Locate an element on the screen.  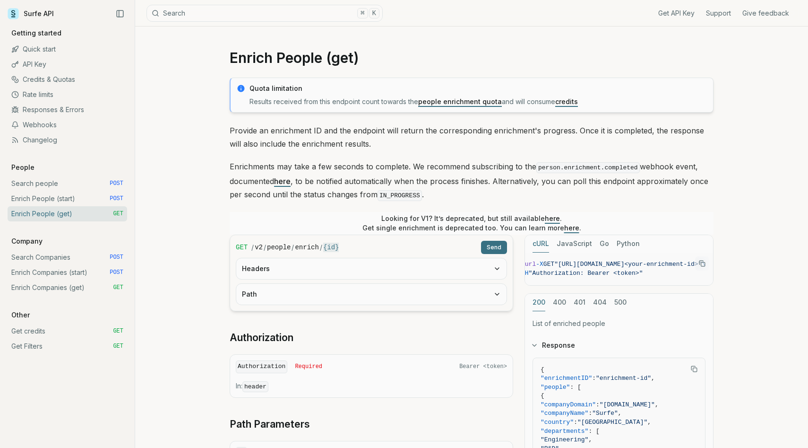
button: 400 is located at coordinates (560, 302).